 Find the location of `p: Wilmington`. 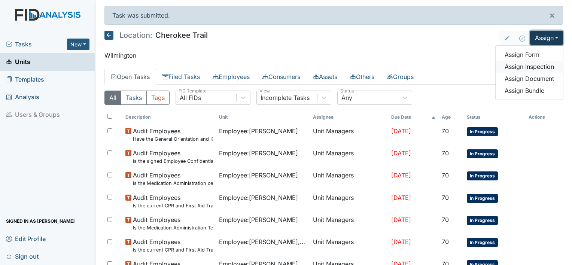

p: Wilmington is located at coordinates (333, 55).